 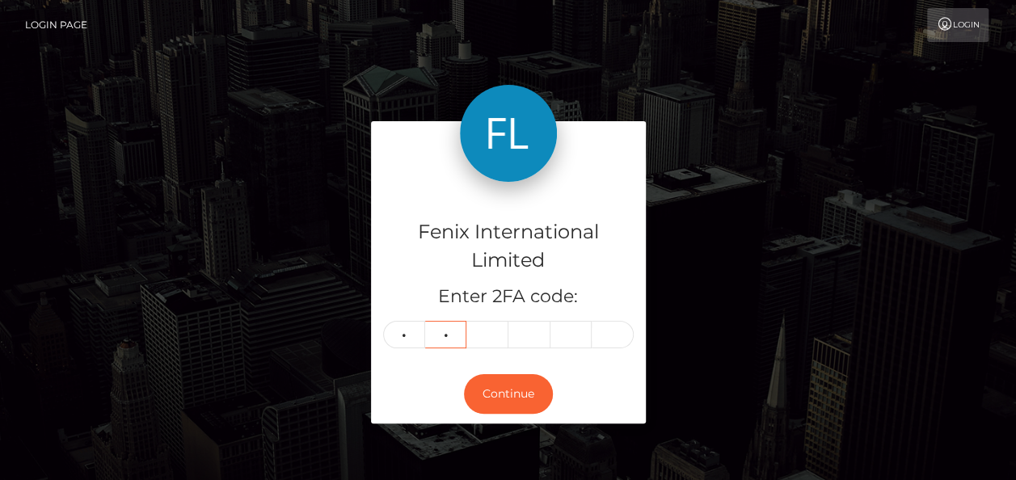 What do you see at coordinates (509, 394) in the screenshot?
I see `button: Continue` at bounding box center [509, 394].